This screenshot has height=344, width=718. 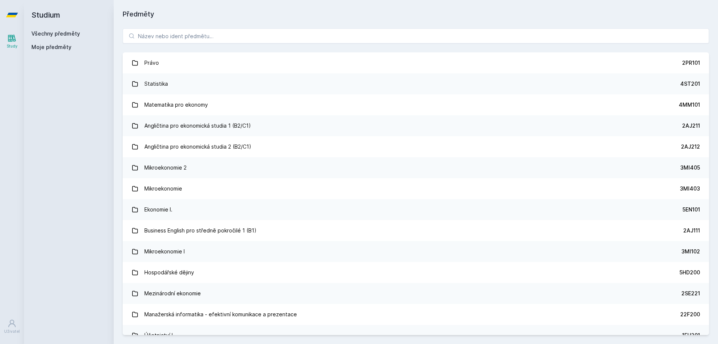 I want to click on input: Název nebo ident předmětu…, so click(x=416, y=36).